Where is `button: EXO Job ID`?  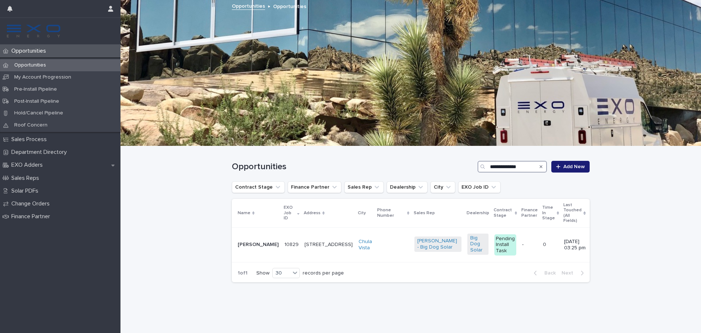
button: EXO Job ID is located at coordinates (480, 187).